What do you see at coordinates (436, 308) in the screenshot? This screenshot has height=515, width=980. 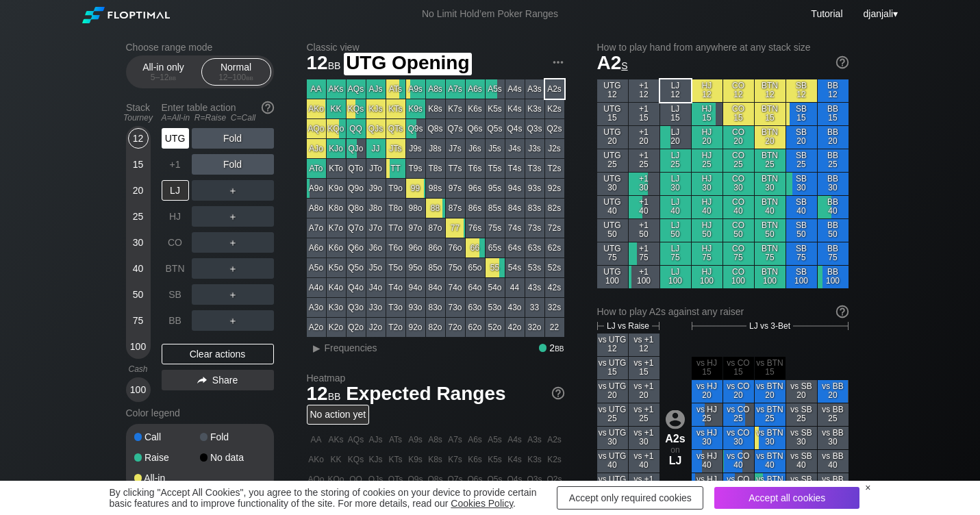 I see `div: 83o` at bounding box center [436, 308].